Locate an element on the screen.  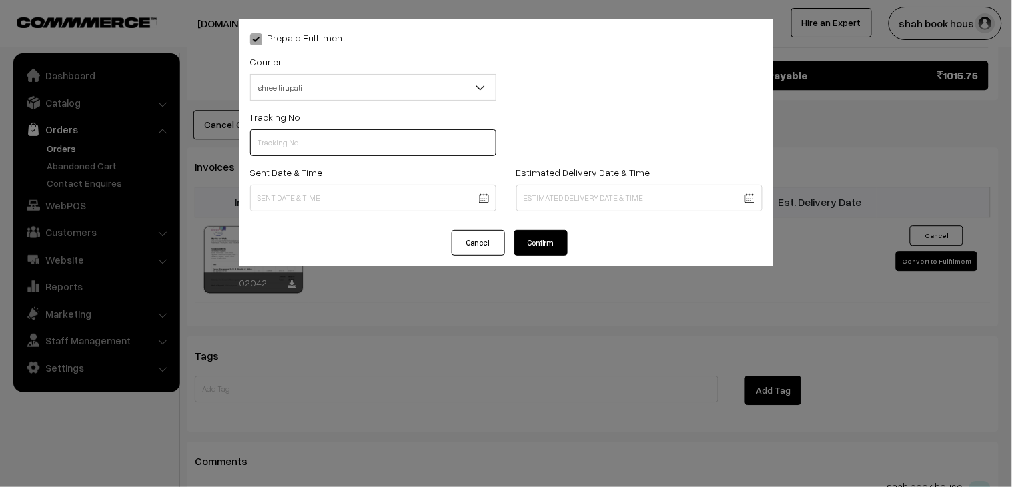
input: Sent Date & Time is located at coordinates (373, 198).